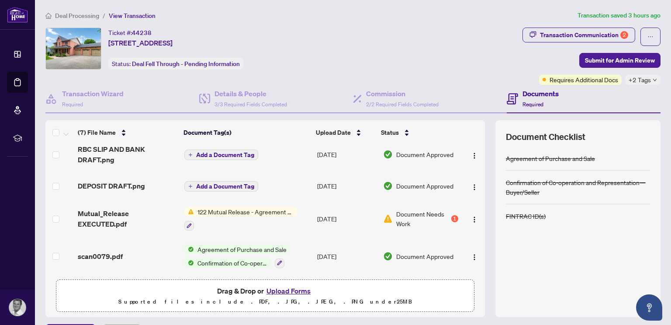  What do you see at coordinates (130, 32) in the screenshot?
I see `div: Ticket #:` at bounding box center [130, 32].